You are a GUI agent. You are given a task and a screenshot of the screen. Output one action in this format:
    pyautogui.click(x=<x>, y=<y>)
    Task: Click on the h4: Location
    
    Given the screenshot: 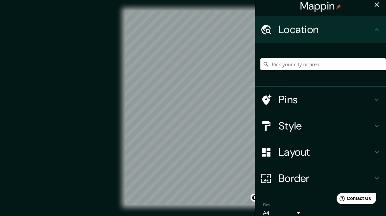 What is the action you would take?
    pyautogui.click(x=326, y=29)
    